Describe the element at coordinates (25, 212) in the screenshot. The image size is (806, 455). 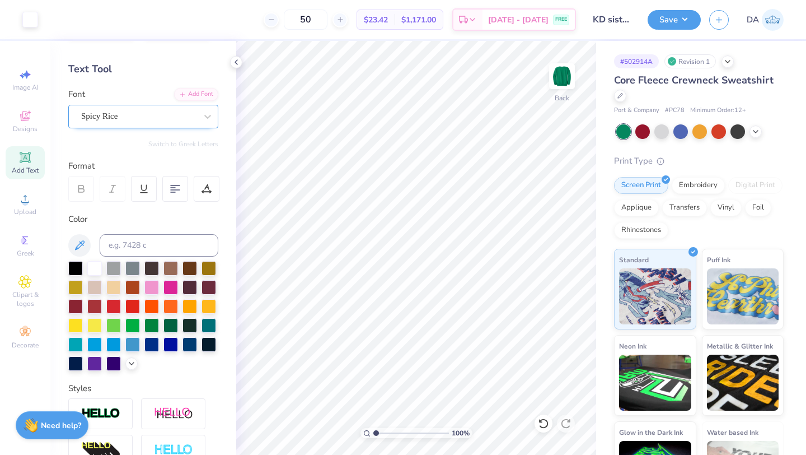
I see `span: Upload` at that location.